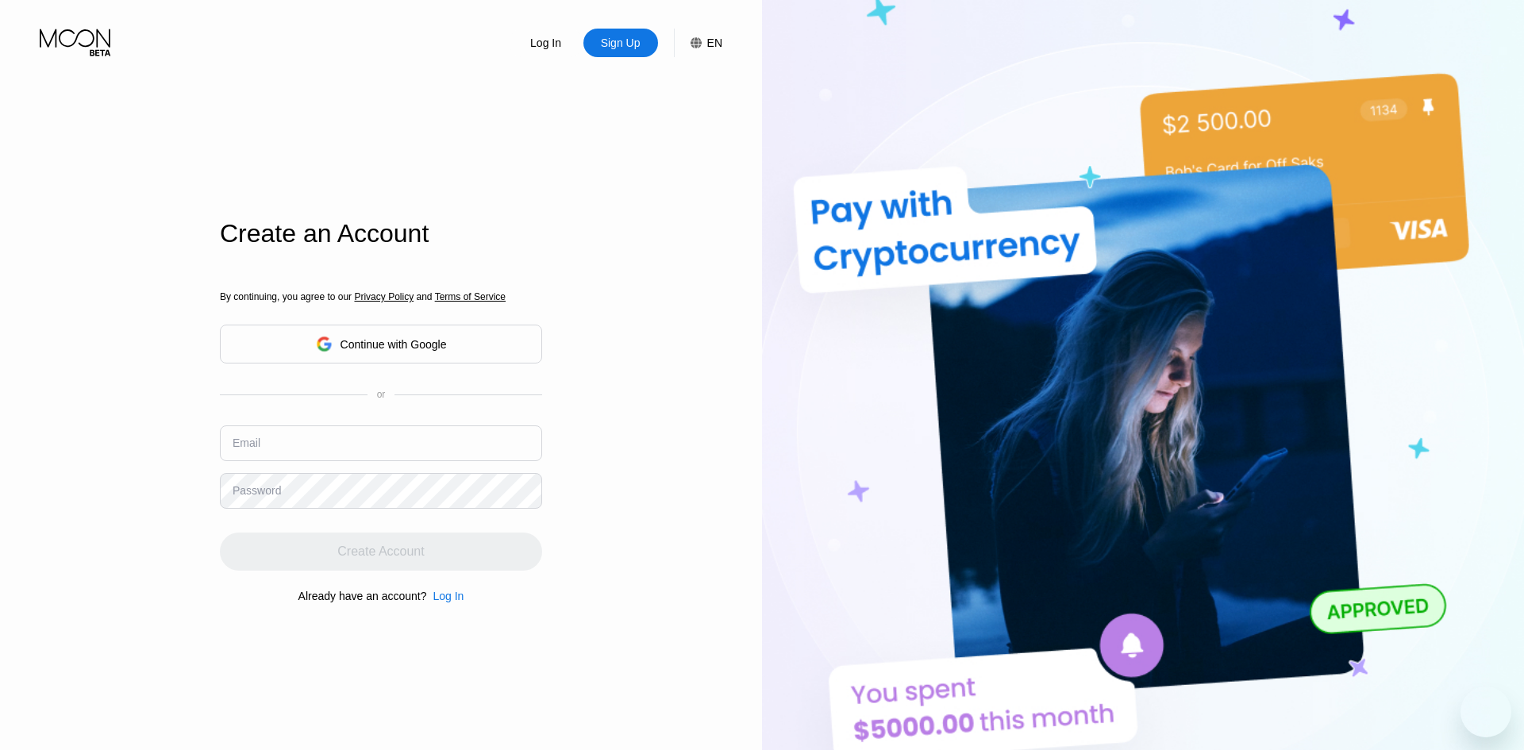  Describe the element at coordinates (363, 596) in the screenshot. I see `div: Already have an account?` at that location.